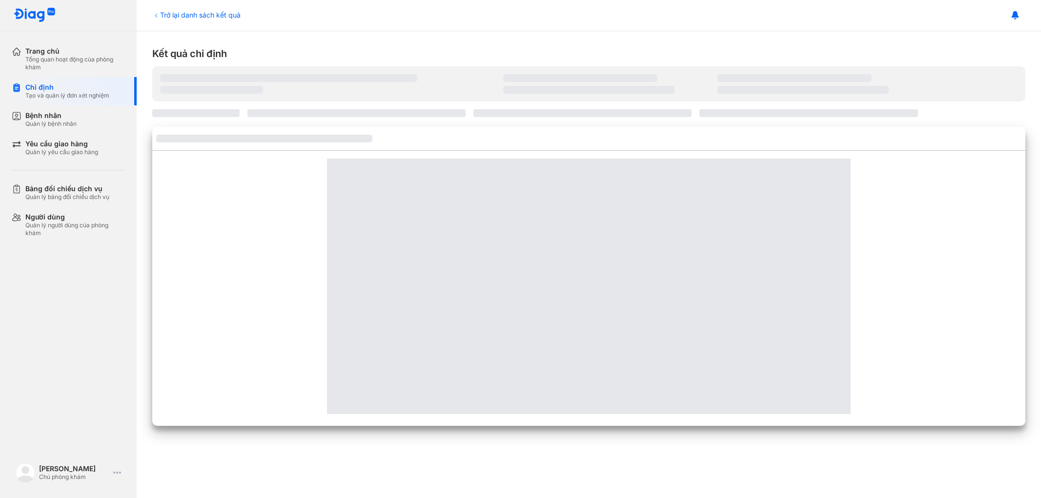  I want to click on div: Chủ phòng khám, so click(74, 477).